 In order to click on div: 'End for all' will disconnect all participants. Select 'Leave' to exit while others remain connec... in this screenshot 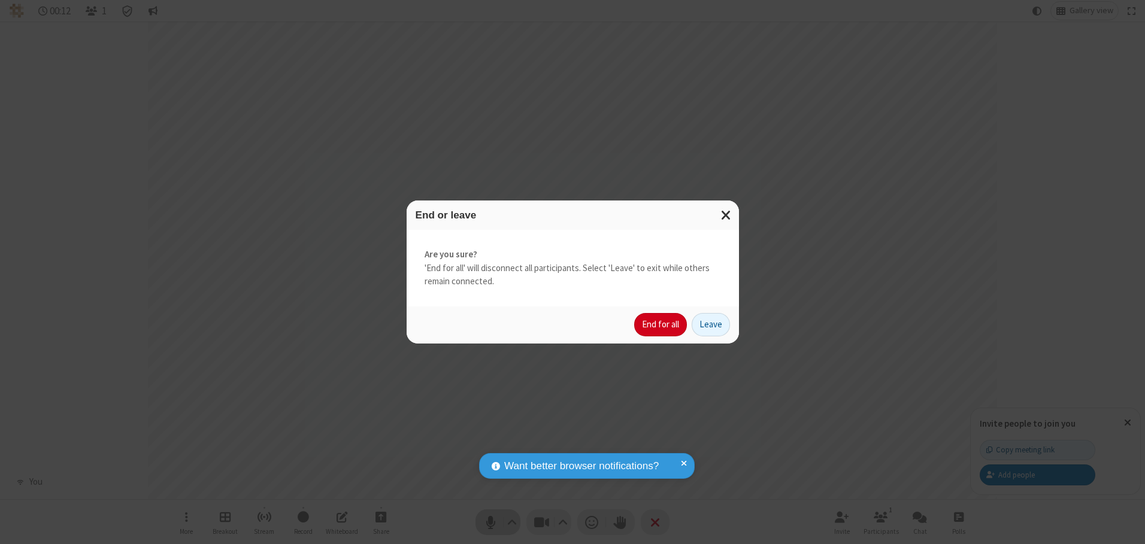, I will do `click(573, 268)`.